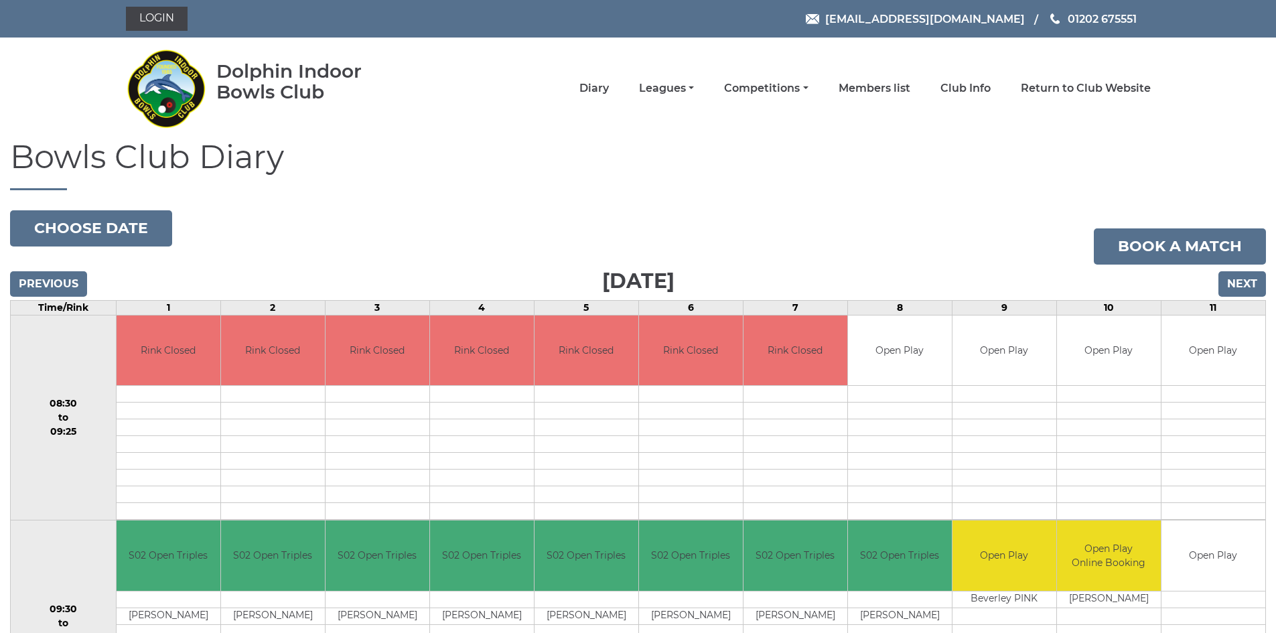 The width and height of the screenshot is (1276, 633). Describe the element at coordinates (1242, 284) in the screenshot. I see `input: Next` at that location.